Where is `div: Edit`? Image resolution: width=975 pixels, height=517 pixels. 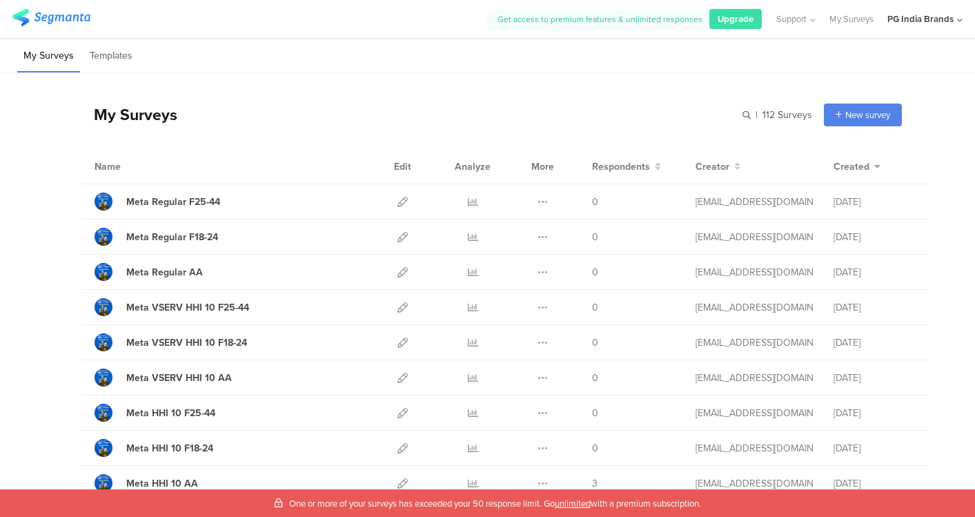 div: Edit is located at coordinates (402, 166).